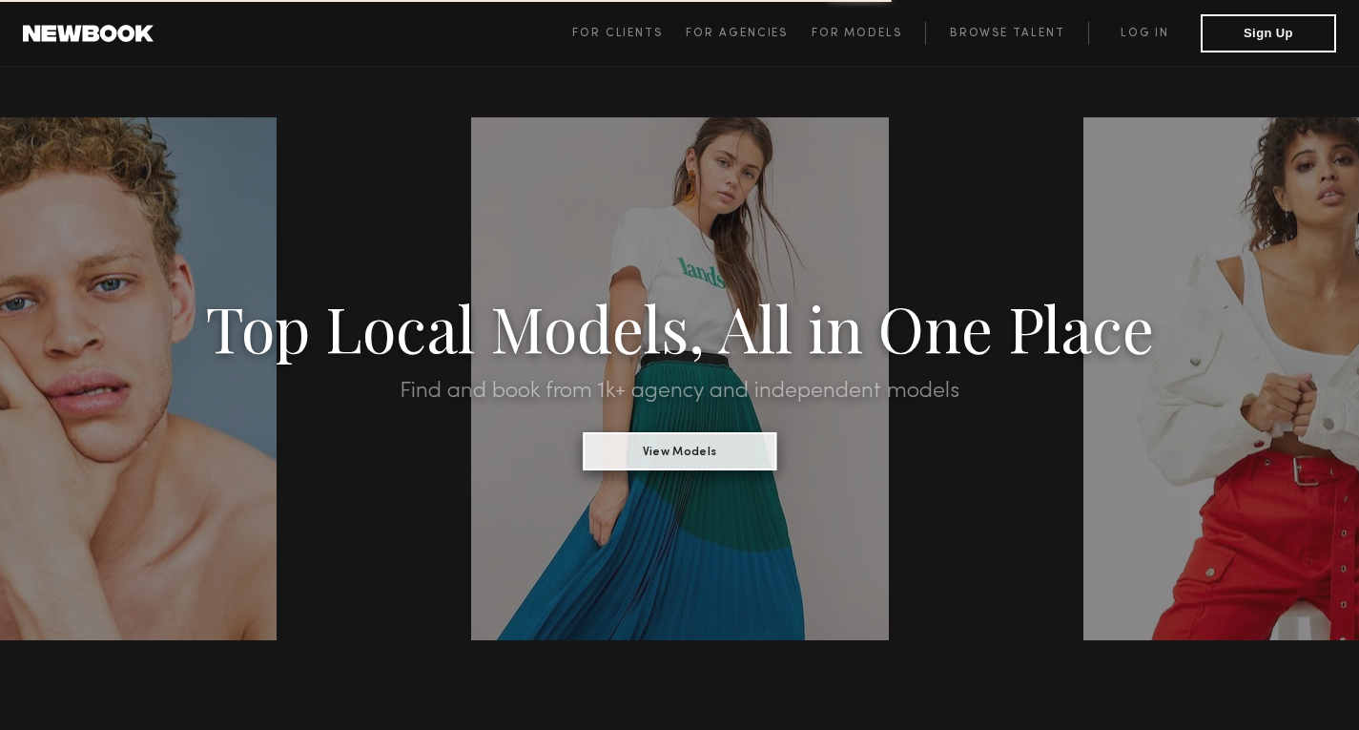 The image size is (1359, 730). What do you see at coordinates (679, 451) in the screenshot?
I see `button: View Models` at bounding box center [679, 451].